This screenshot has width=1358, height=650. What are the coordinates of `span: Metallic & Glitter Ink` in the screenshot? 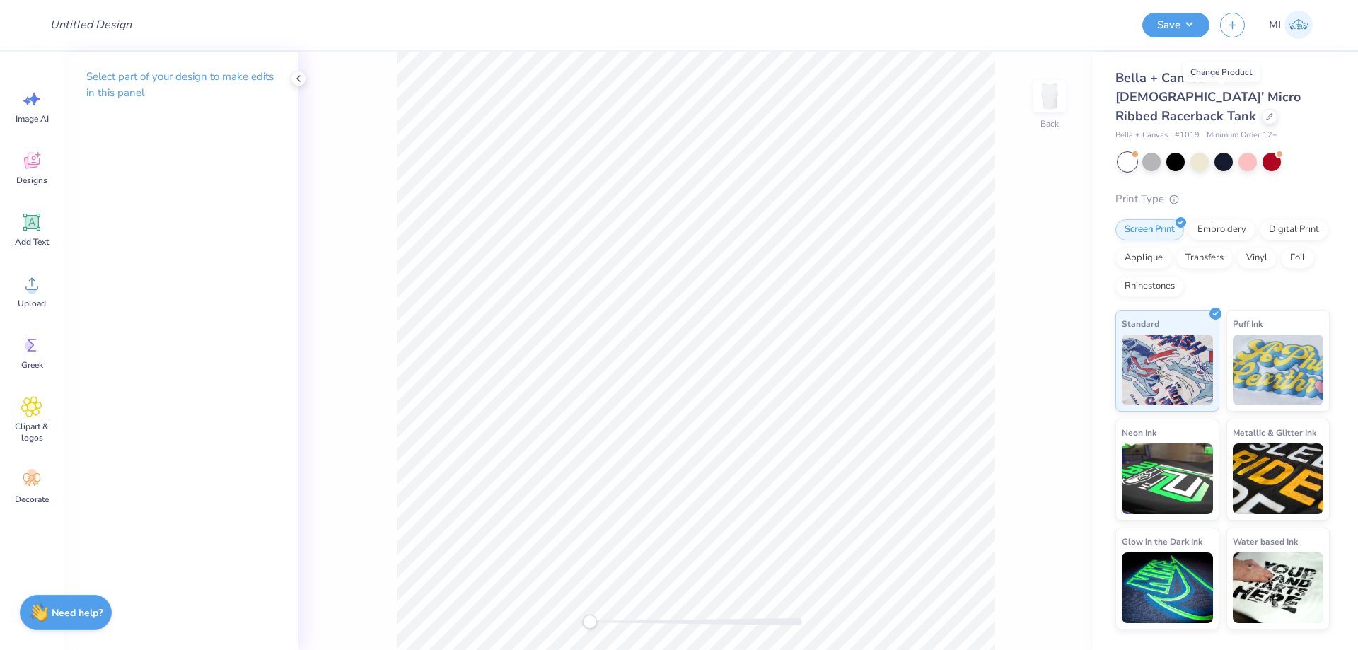 It's located at (1274, 432).